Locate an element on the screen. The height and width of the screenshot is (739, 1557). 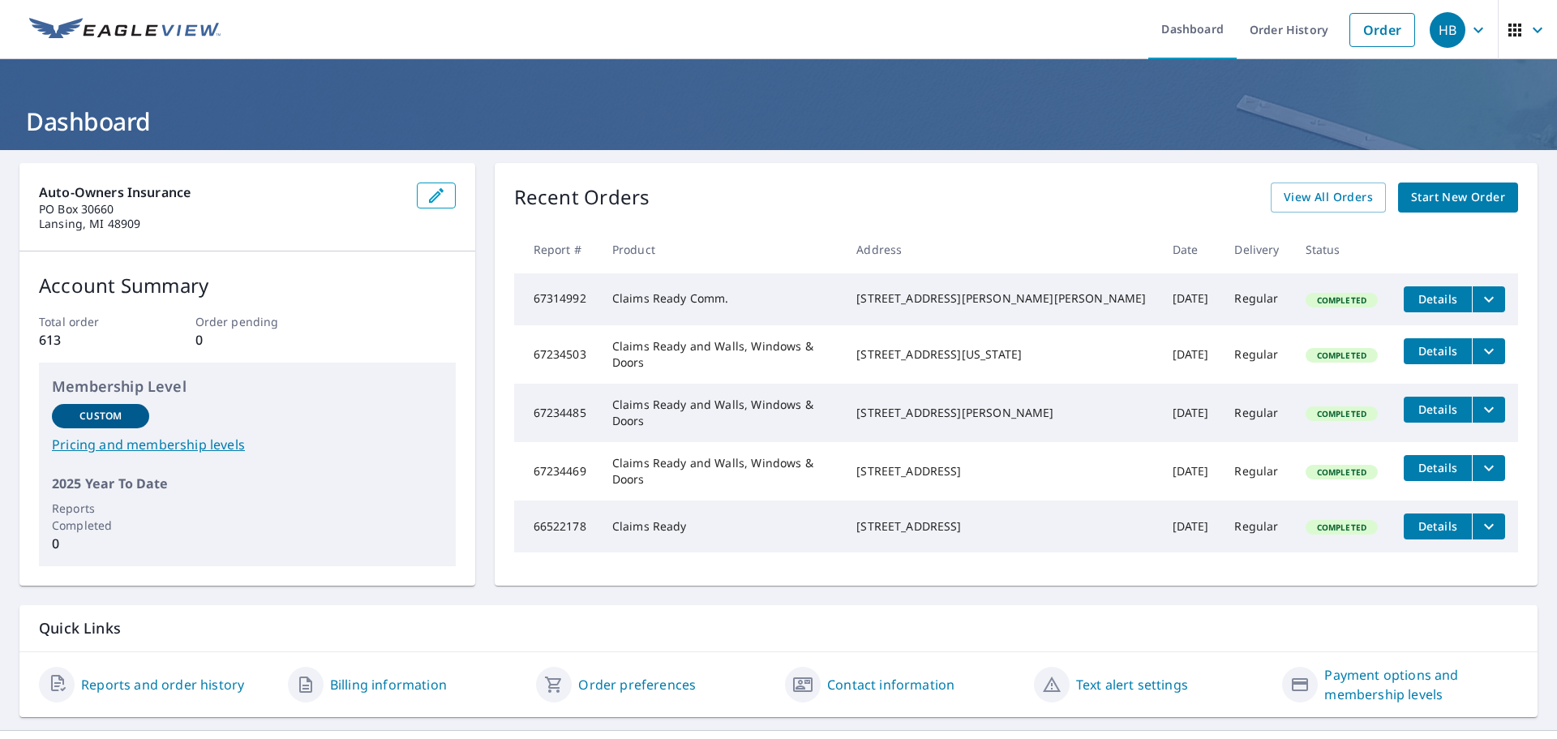
td: 67314992 is located at coordinates (556, 299).